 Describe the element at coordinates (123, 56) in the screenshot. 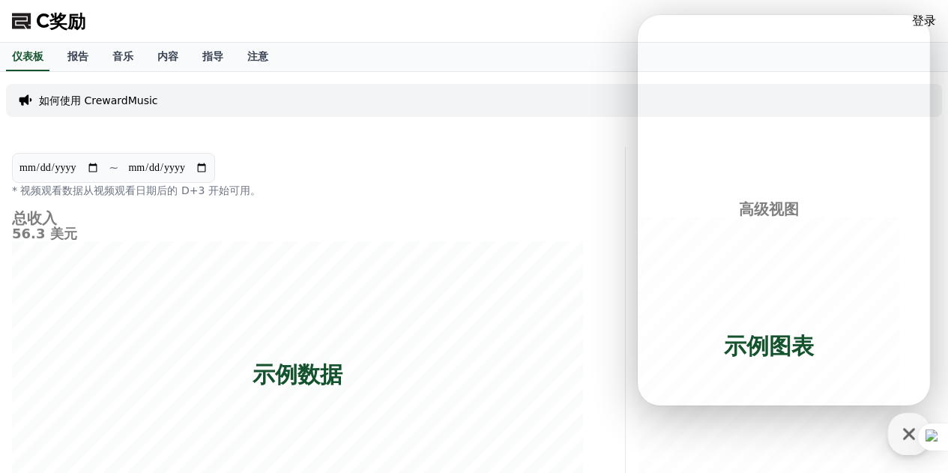

I see `font: 音乐` at that location.